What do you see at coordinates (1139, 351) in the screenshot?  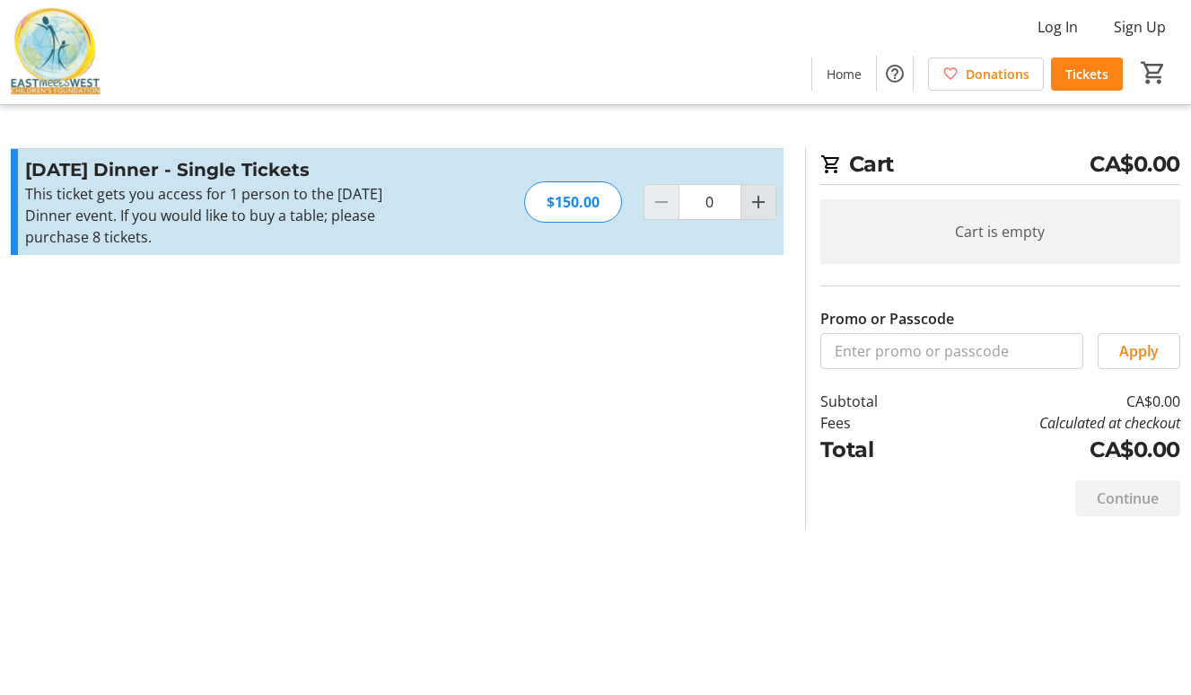 I see `button: Apply` at bounding box center [1139, 351].